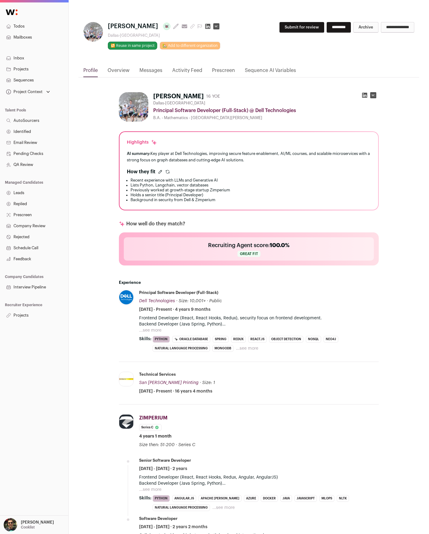  Describe the element at coordinates (257, 339) in the screenshot. I see `li: React.js` at that location.